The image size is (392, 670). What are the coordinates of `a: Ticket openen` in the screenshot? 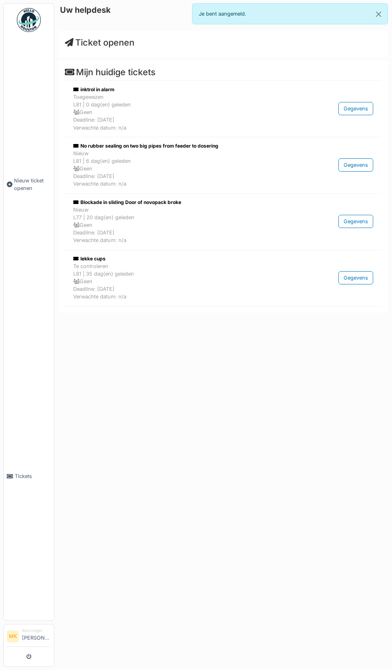 It's located at (100, 42).